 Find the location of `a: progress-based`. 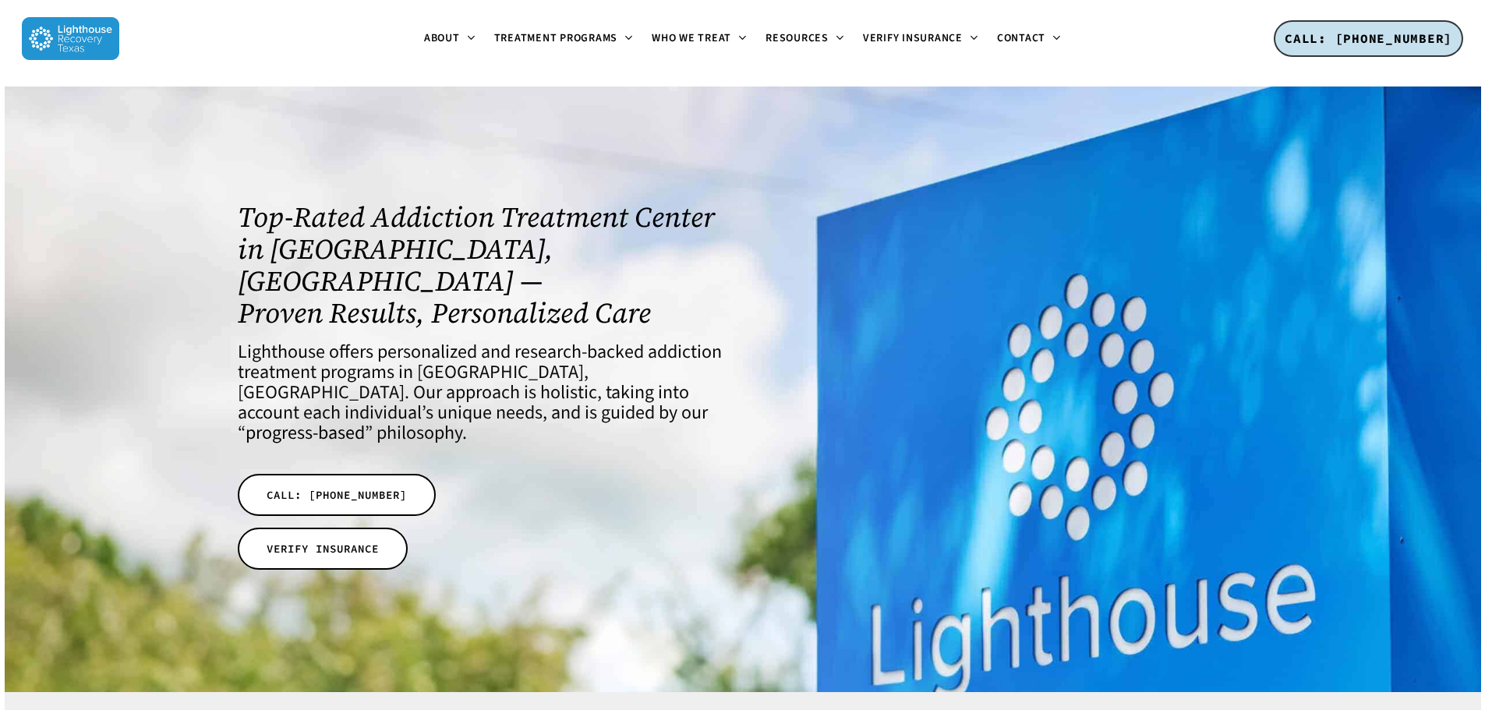

a: progress-based is located at coordinates (305, 433).